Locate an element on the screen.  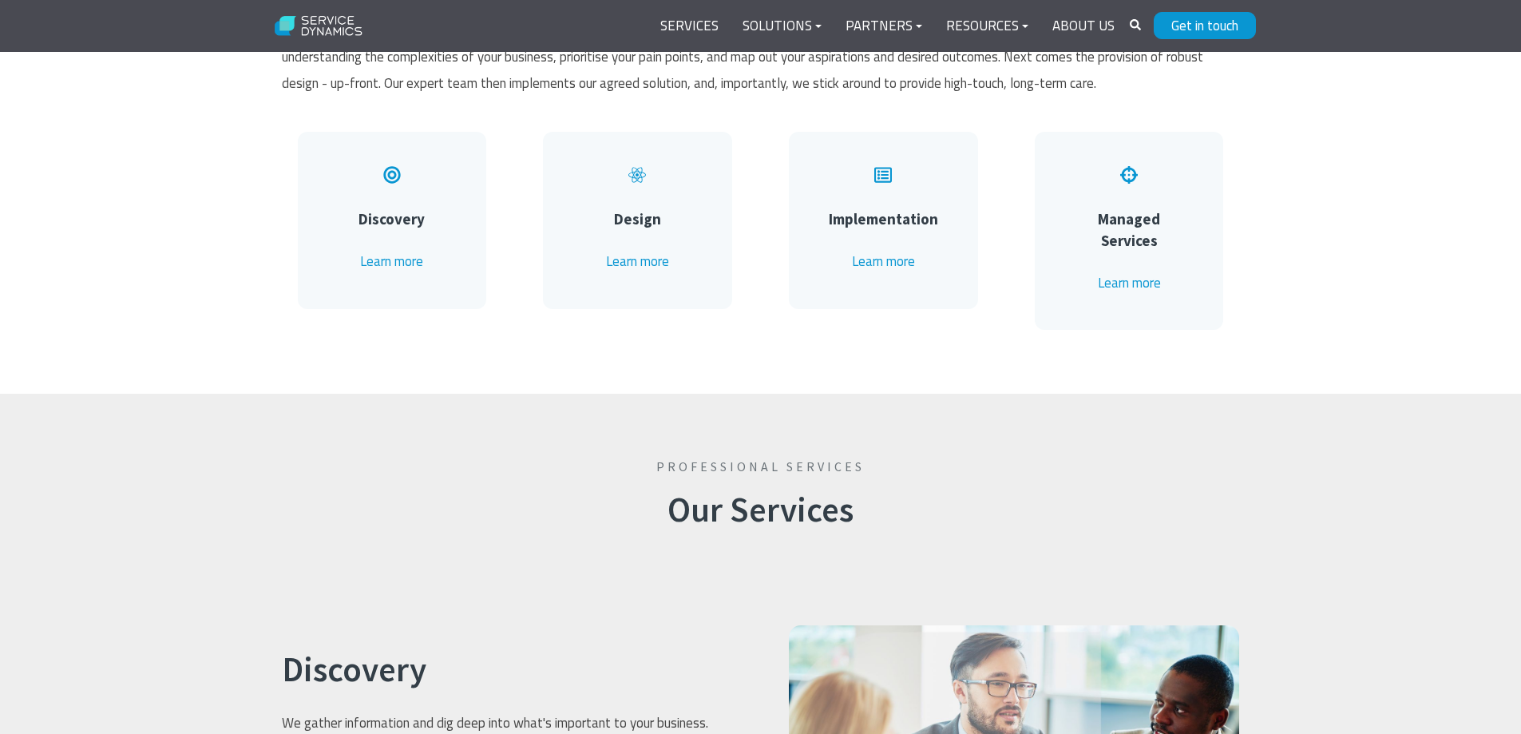
strong: Managed Services is located at coordinates (1129, 229).